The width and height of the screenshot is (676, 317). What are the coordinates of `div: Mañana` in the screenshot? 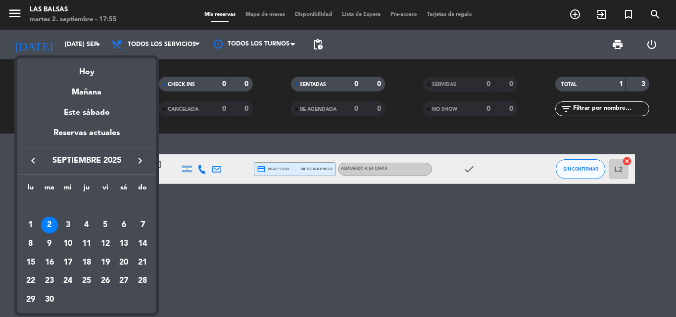 It's located at (87, 89).